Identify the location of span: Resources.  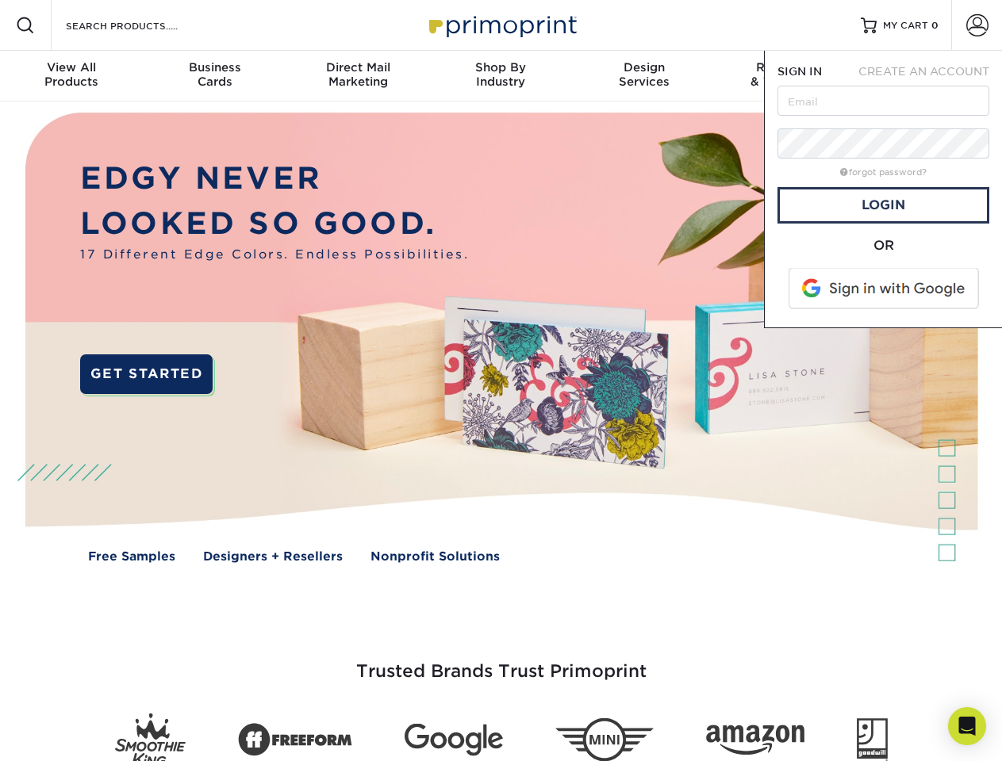
(787, 67).